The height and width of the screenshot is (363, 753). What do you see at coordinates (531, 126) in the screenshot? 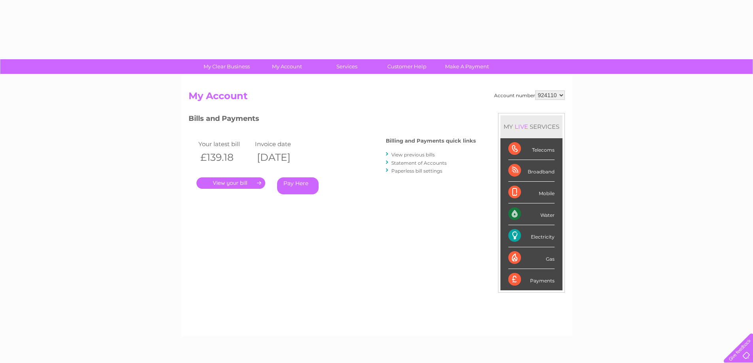
I see `div: MY SERVICES` at bounding box center [531, 126].